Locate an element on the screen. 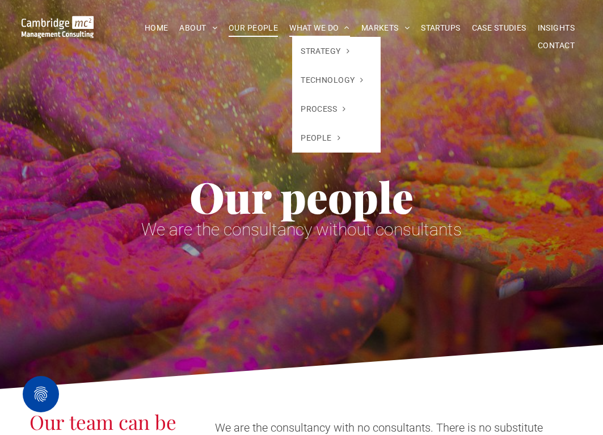 The image size is (603, 435). a: INSIGHTS is located at coordinates (555, 28).